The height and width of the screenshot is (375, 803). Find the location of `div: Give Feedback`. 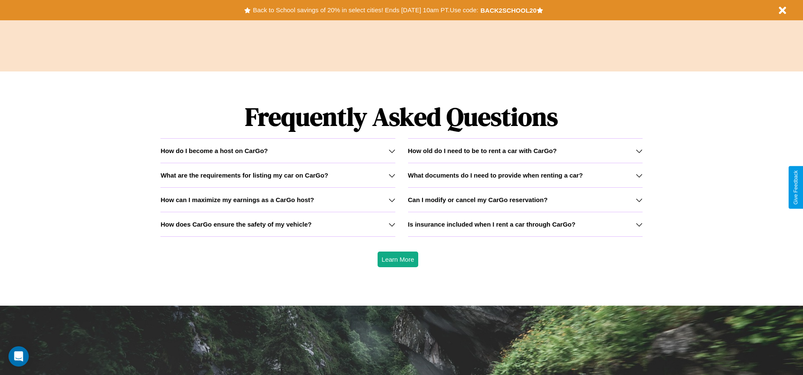

div: Give Feedback is located at coordinates (796, 187).